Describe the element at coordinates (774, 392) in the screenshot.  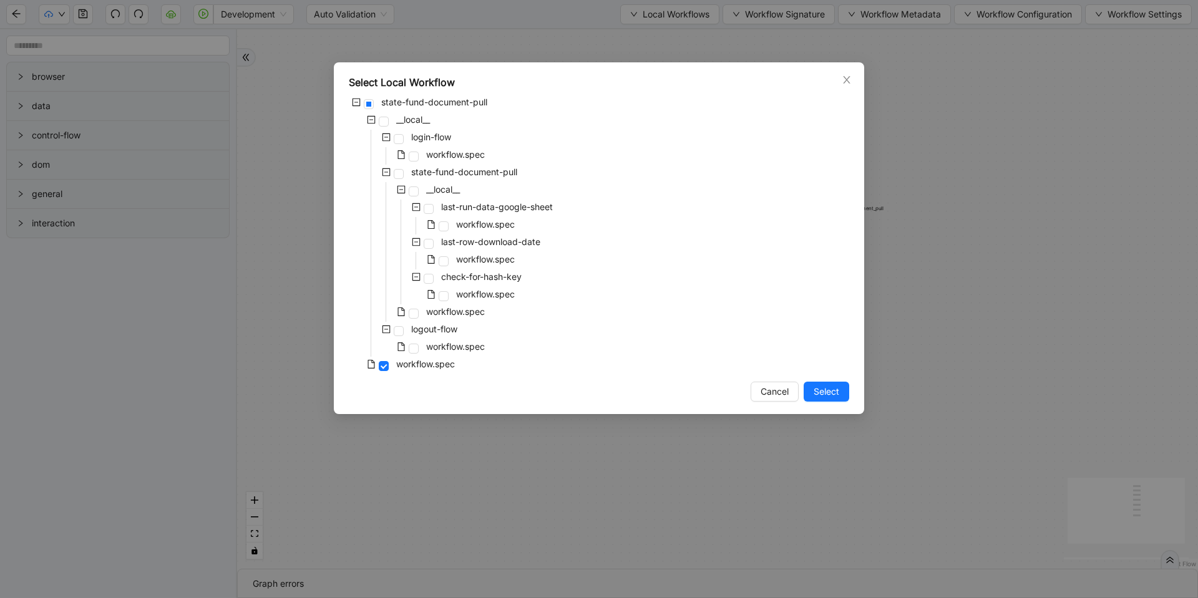
I see `span: Cancel` at that location.